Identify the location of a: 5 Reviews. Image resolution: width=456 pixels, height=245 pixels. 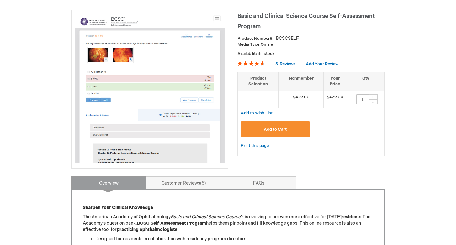
(286, 64).